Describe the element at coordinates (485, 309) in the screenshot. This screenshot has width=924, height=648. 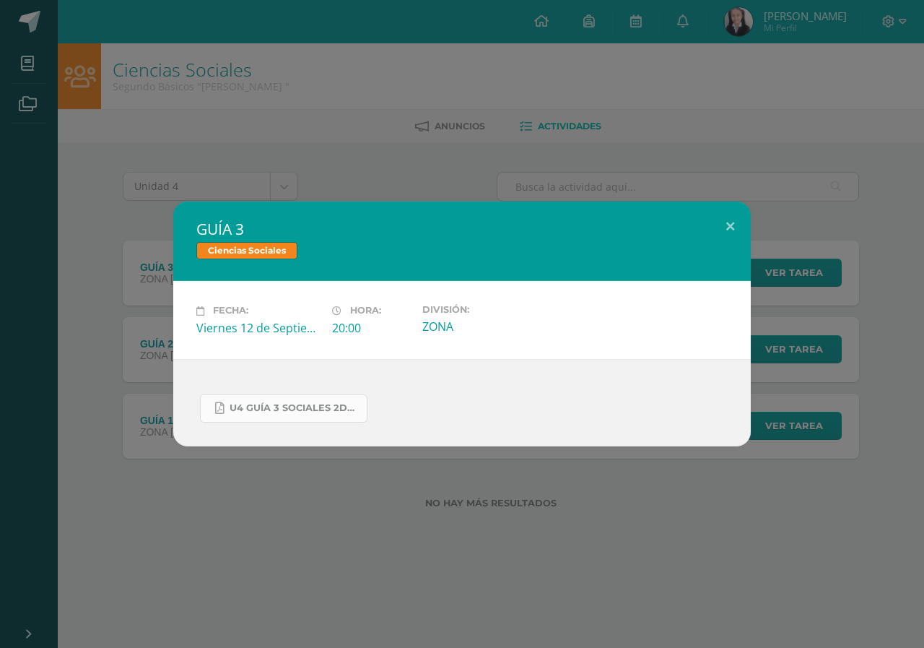
I see `label: División:` at that location.